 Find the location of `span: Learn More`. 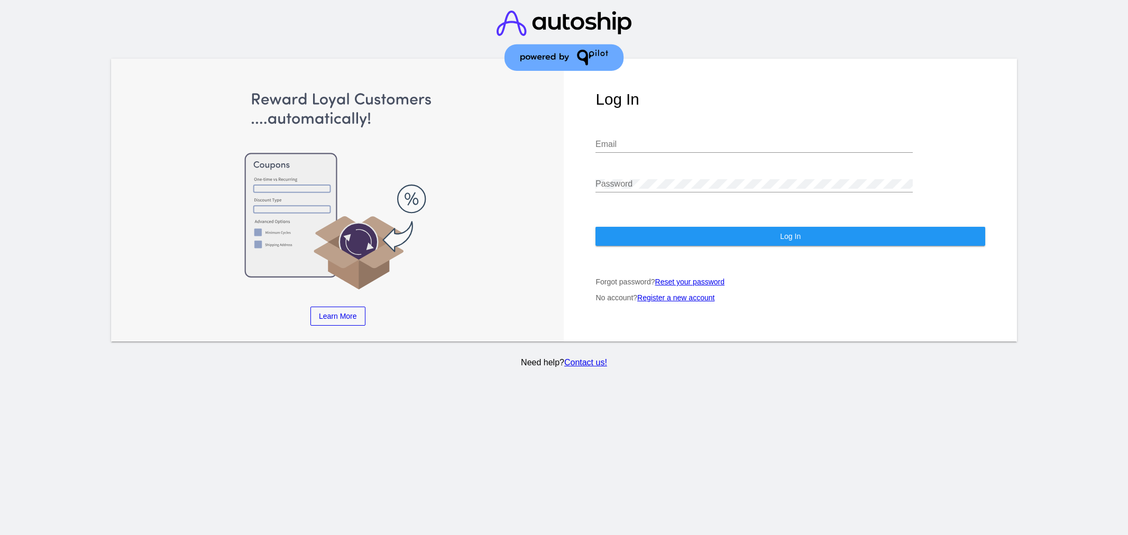

span: Learn More is located at coordinates (338, 316).